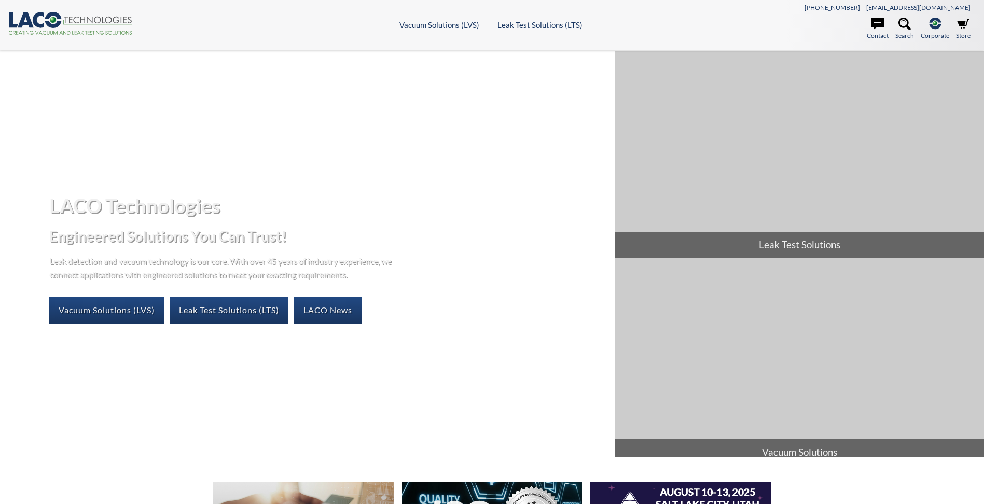 The width and height of the screenshot is (984, 504). I want to click on h2: Engineered Solutions You Can Trust!, so click(328, 236).